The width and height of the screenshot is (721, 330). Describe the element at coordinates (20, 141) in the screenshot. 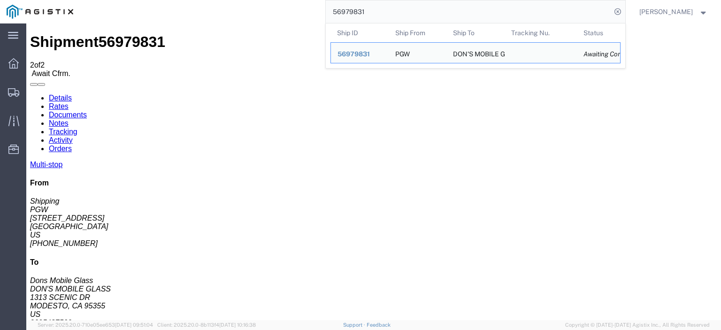

I see `span: Multi-stop` at that location.